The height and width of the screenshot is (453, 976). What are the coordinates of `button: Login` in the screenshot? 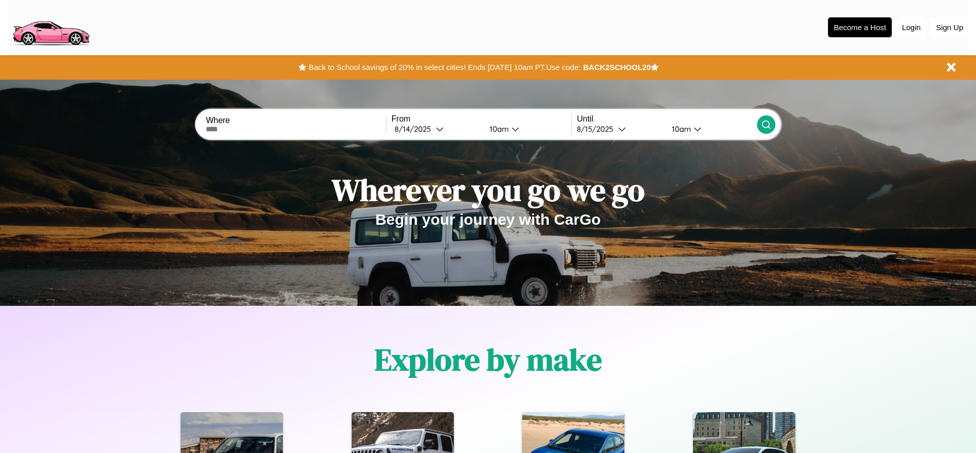 It's located at (912, 27).